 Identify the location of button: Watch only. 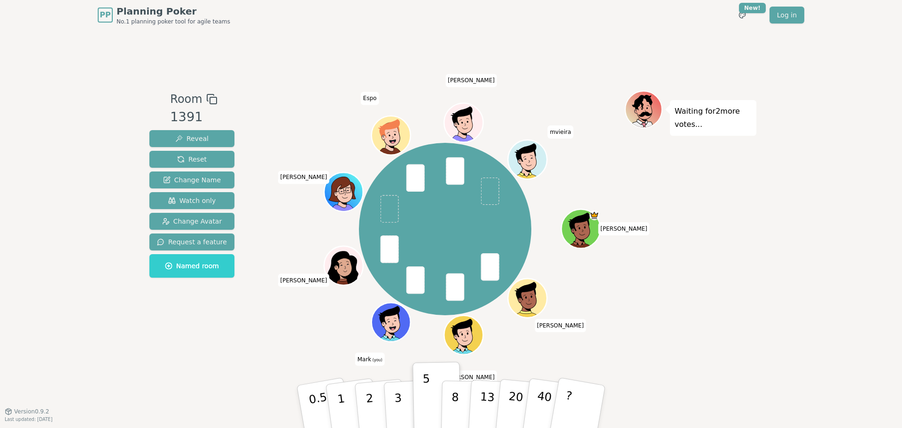
(192, 201).